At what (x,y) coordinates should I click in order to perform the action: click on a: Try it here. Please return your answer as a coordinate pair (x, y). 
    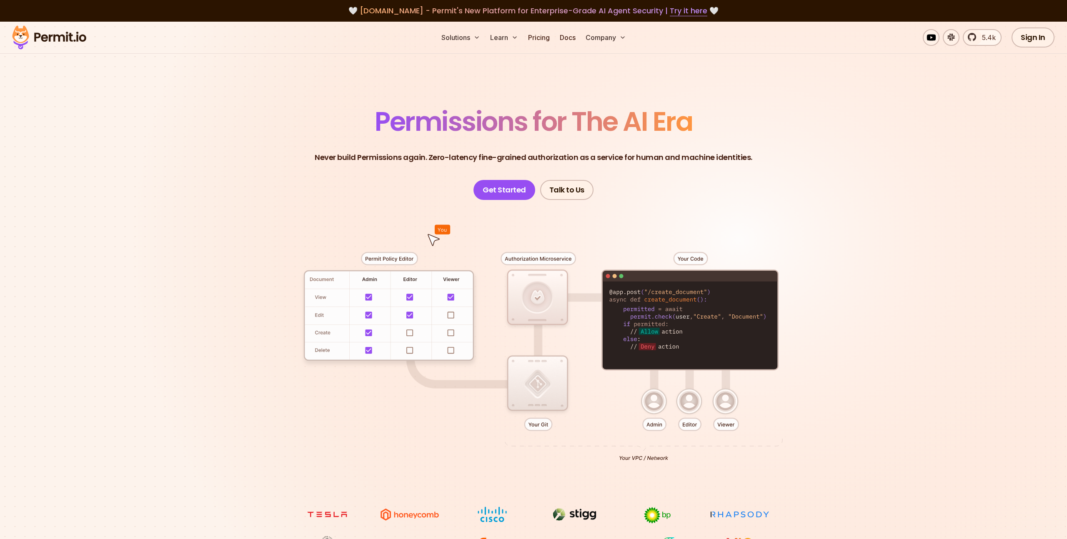
    Looking at the image, I should click on (688, 11).